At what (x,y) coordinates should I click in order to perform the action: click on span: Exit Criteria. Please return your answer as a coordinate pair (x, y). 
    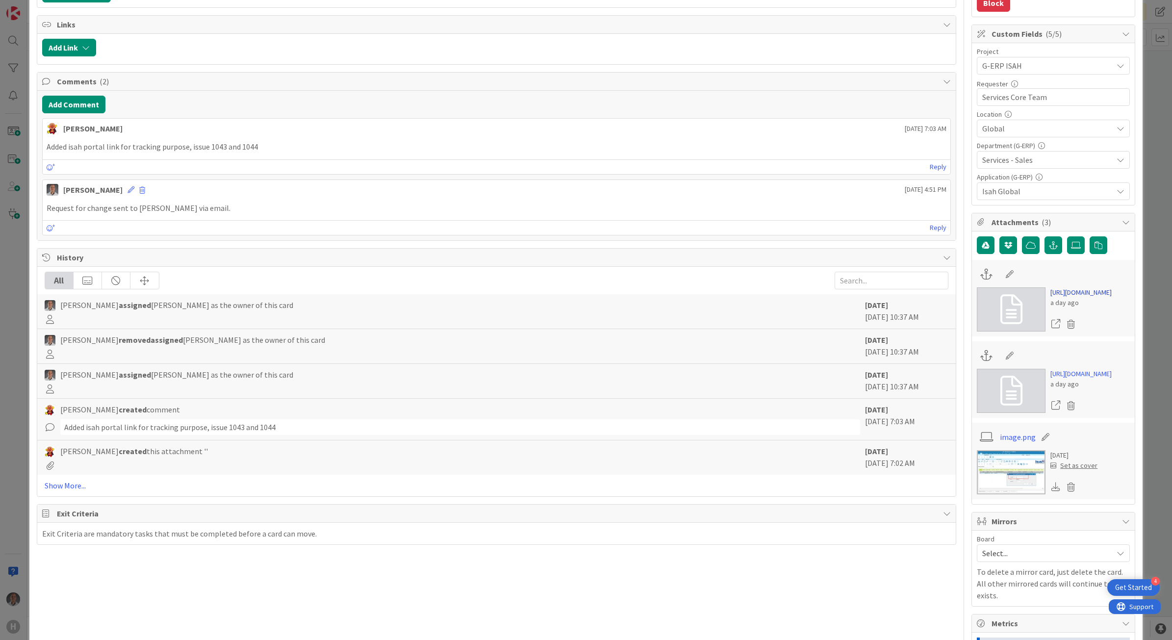
    Looking at the image, I should click on (498, 514).